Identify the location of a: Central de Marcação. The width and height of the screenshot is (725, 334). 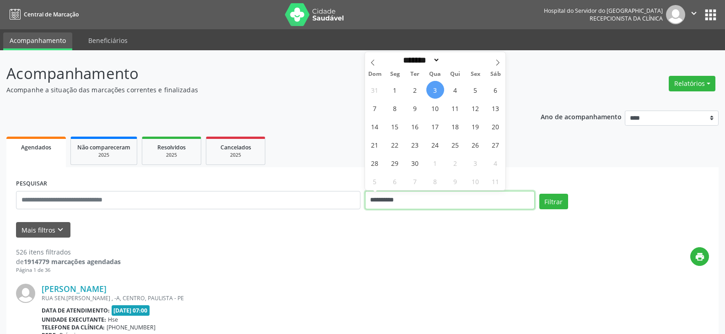
(43, 14).